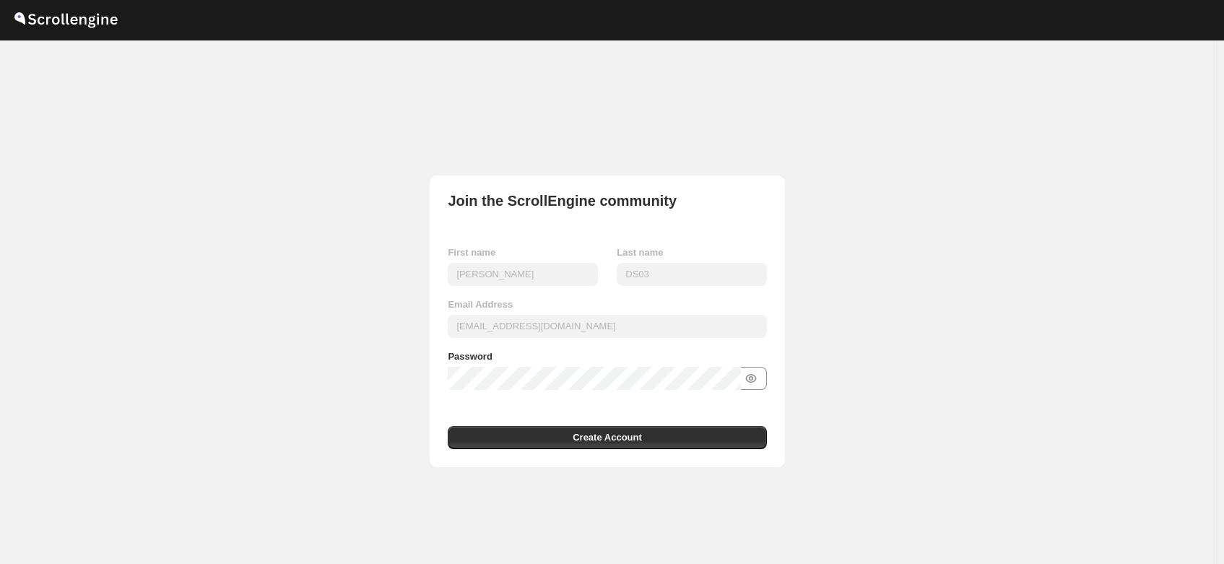 Image resolution: width=1224 pixels, height=564 pixels. I want to click on button: Create Account, so click(607, 438).